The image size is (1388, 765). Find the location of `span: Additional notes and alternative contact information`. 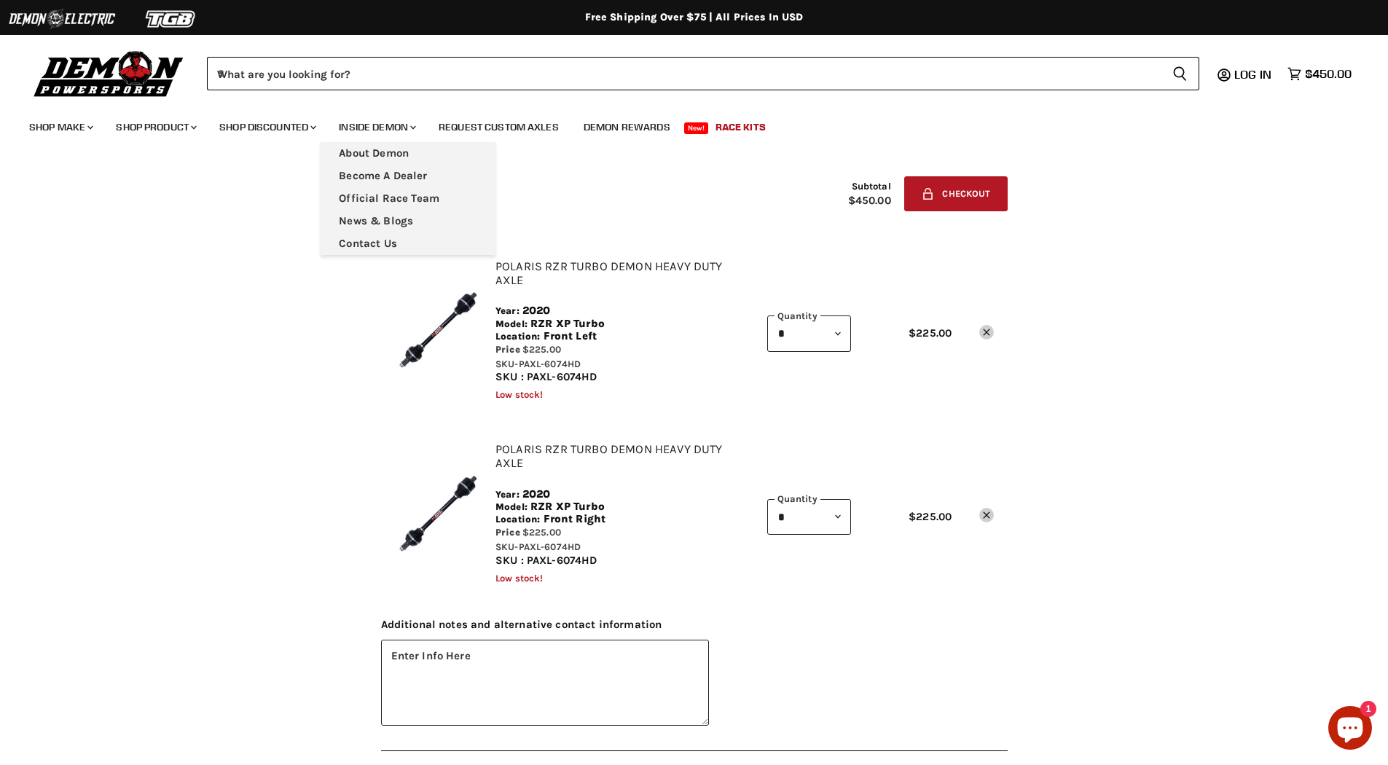

span: Additional notes and alternative contact information is located at coordinates (694, 624).